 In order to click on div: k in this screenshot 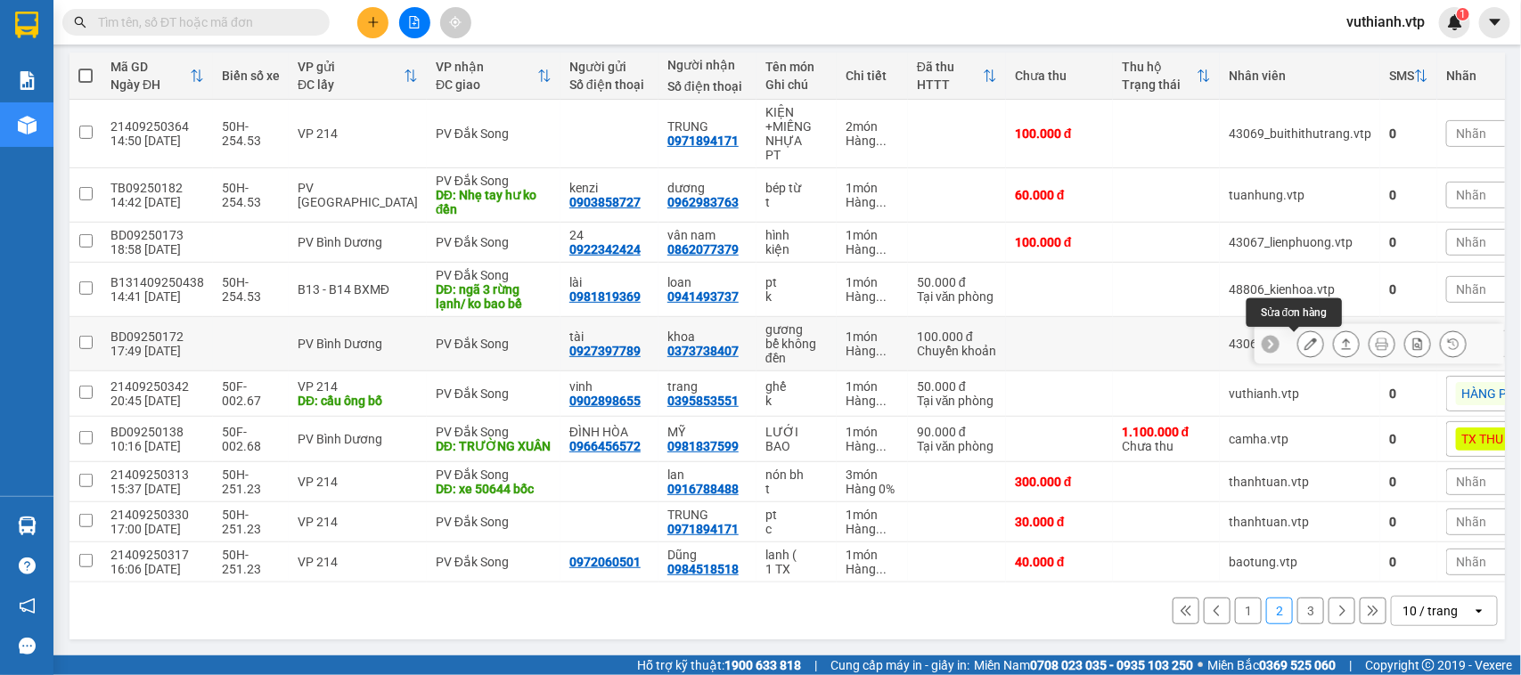, I will do `click(796, 297)`.